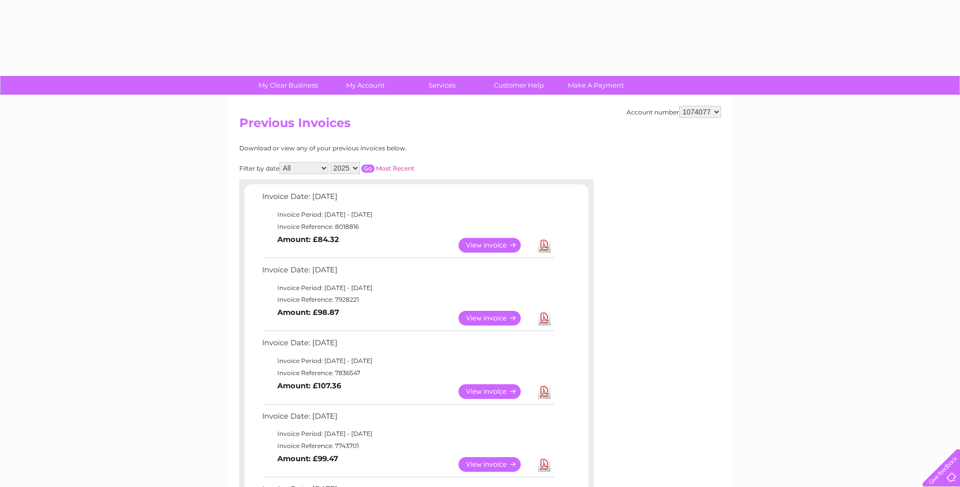 The height and width of the screenshot is (487, 960). I want to click on b: Amount: £107.36, so click(309, 385).